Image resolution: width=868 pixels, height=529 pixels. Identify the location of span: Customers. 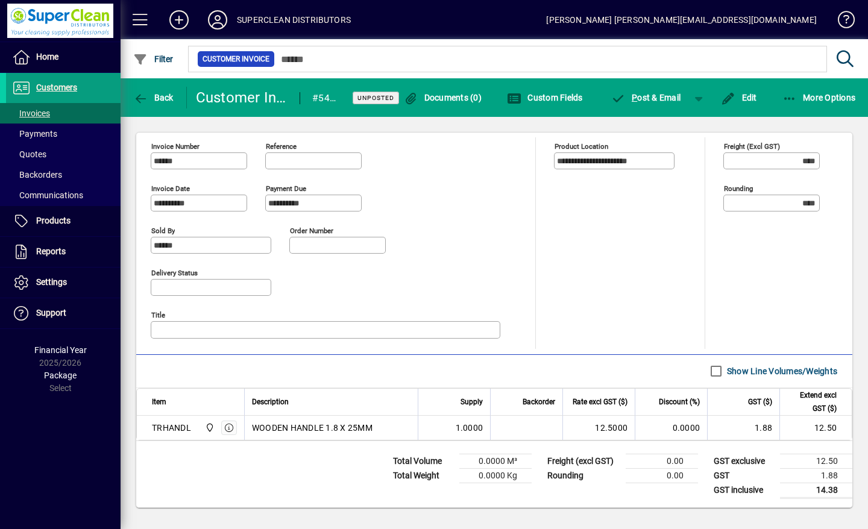
(57, 87).